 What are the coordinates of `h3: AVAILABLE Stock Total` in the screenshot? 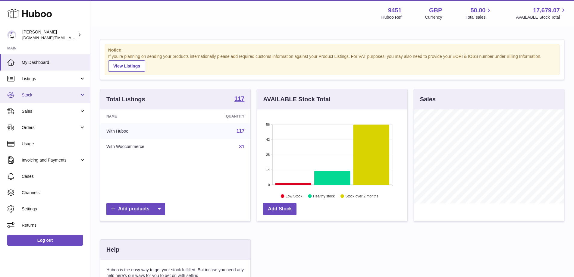 It's located at (296, 99).